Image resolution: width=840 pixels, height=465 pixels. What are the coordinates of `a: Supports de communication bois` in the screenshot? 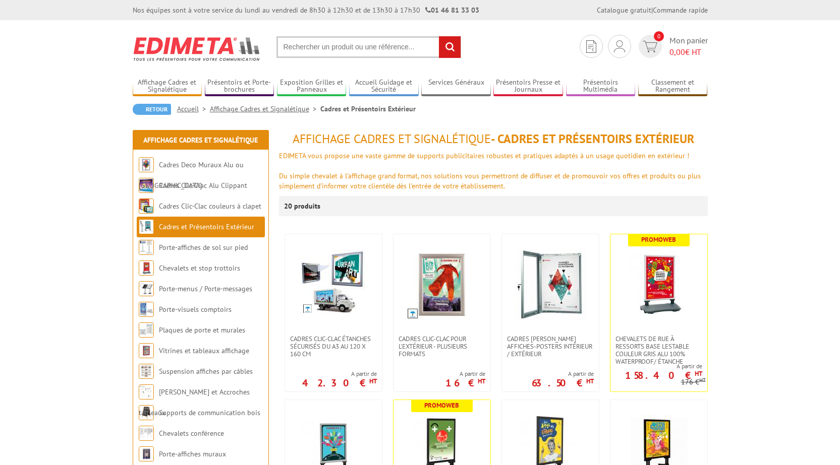 It's located at (209, 413).